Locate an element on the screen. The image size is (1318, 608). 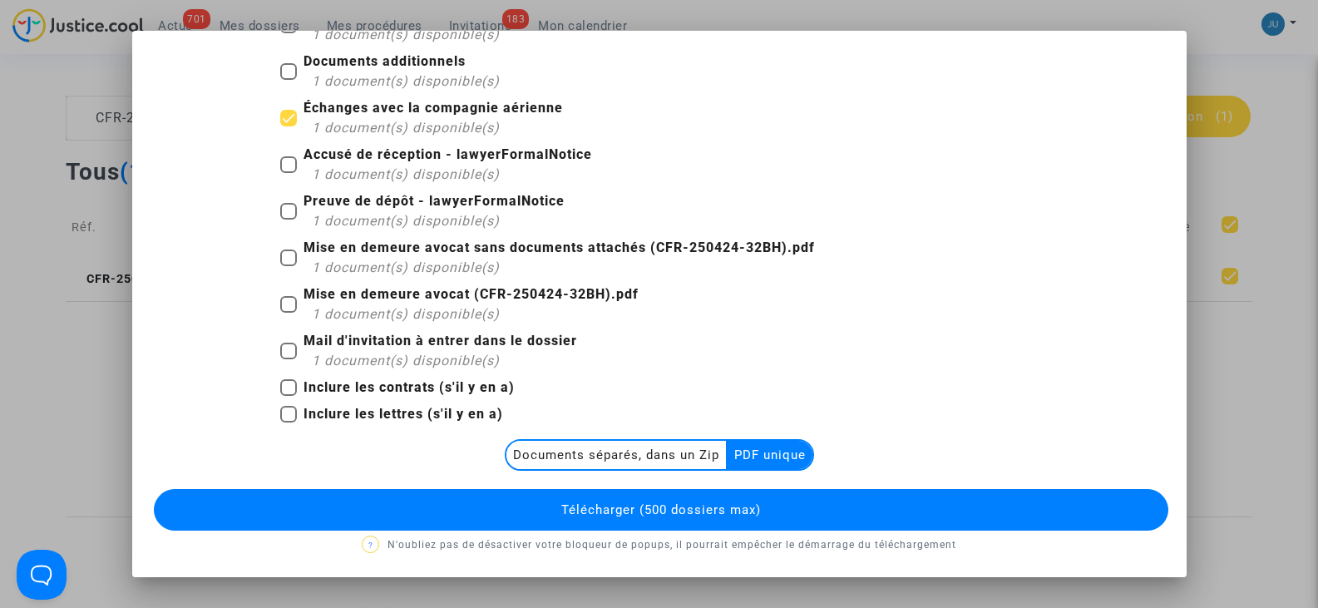
b: Inclure les lettres (s'il y en a) is located at coordinates (403, 413).